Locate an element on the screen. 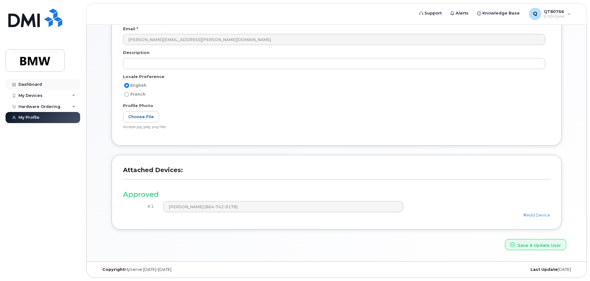  a: Support is located at coordinates (431, 13).